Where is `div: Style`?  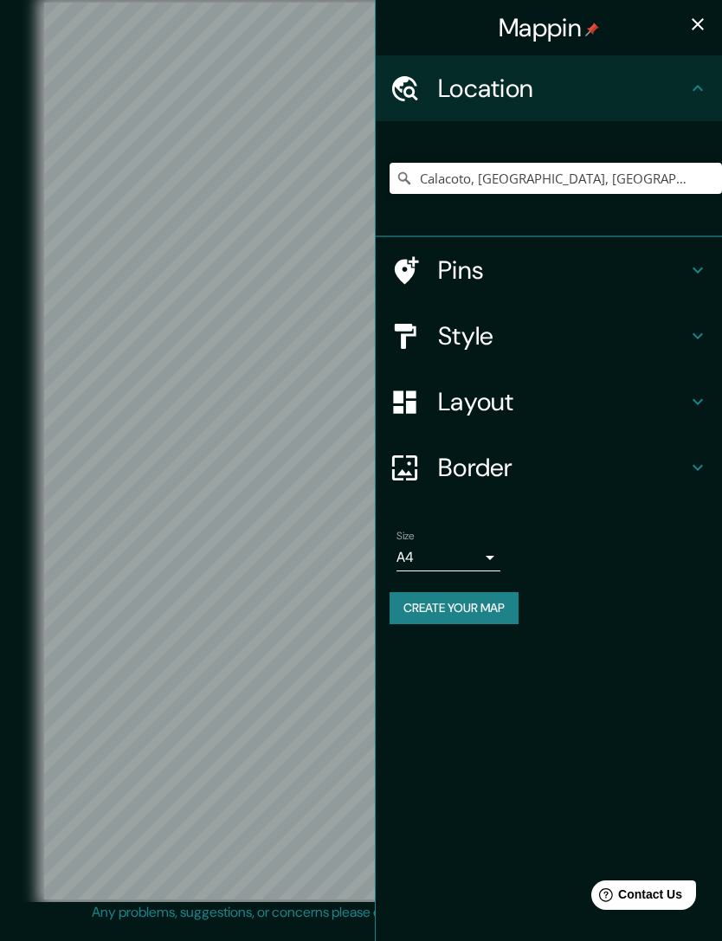
div: Style is located at coordinates (549, 336).